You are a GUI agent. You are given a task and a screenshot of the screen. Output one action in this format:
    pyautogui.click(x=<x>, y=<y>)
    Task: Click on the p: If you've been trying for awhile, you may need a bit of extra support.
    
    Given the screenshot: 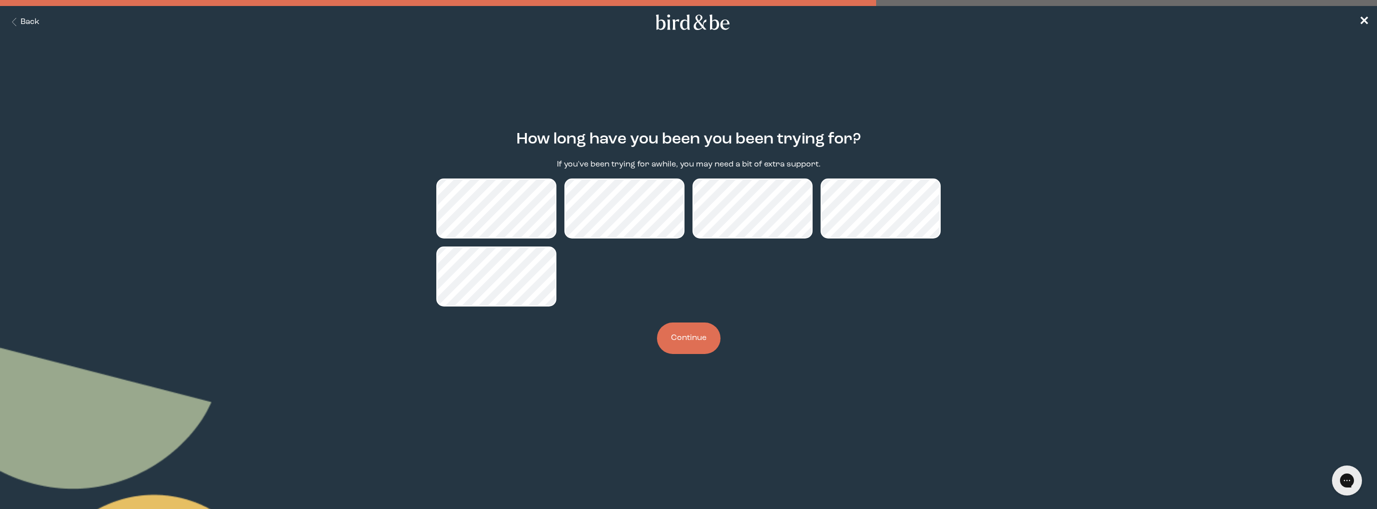 What is the action you would take?
    pyautogui.click(x=689, y=165)
    